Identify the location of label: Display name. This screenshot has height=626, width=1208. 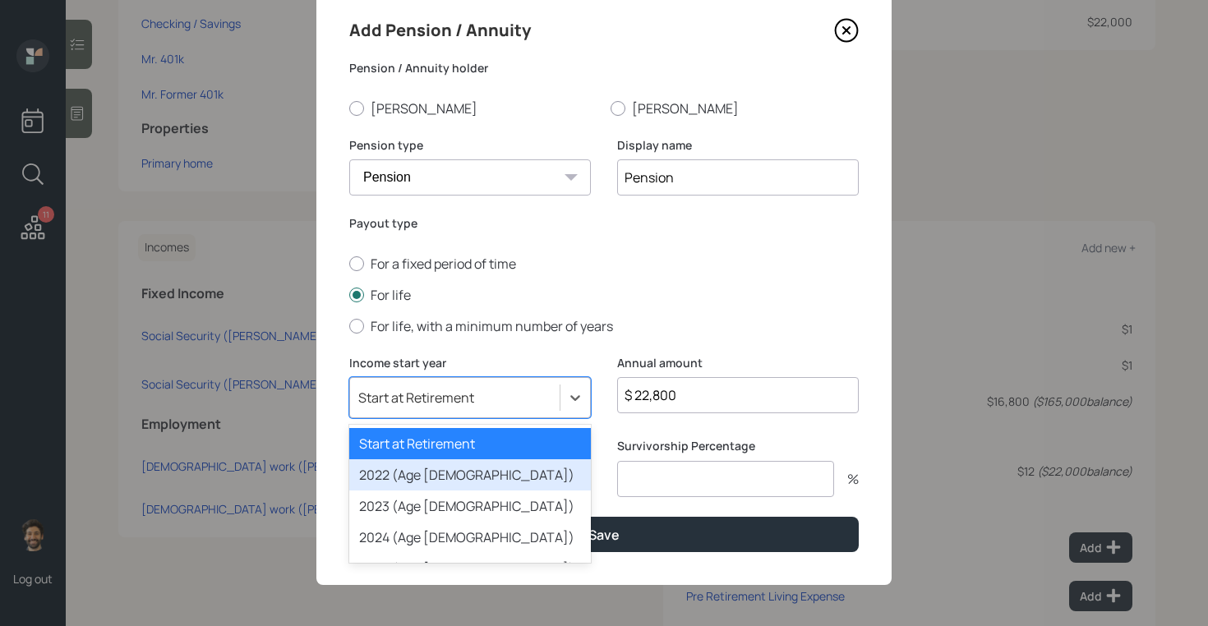
(738, 145).